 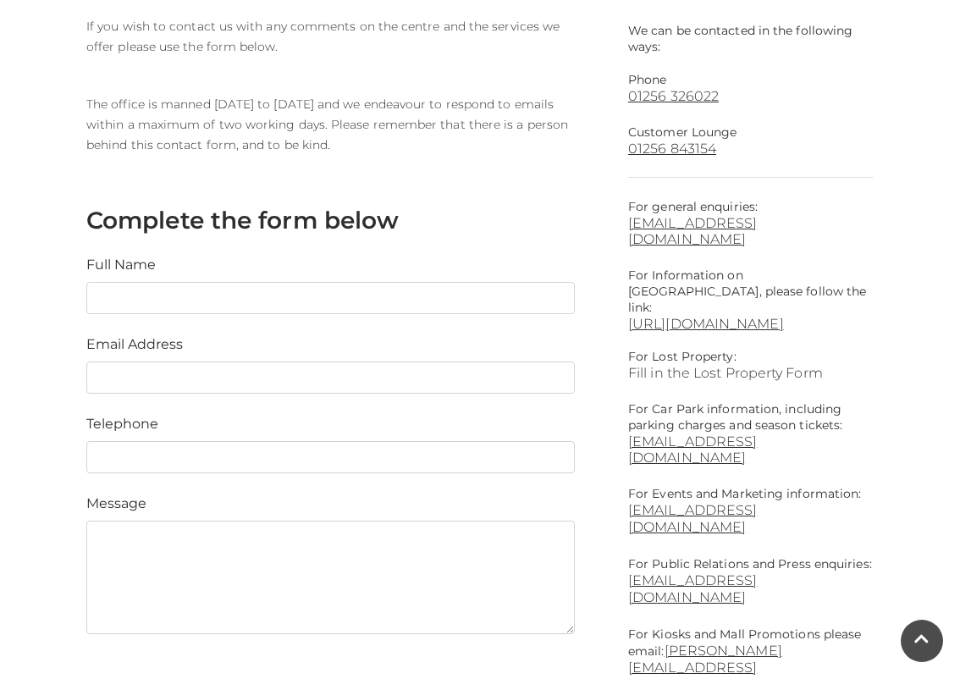 What do you see at coordinates (135, 345) in the screenshot?
I see `label: Email Address` at bounding box center [135, 345].